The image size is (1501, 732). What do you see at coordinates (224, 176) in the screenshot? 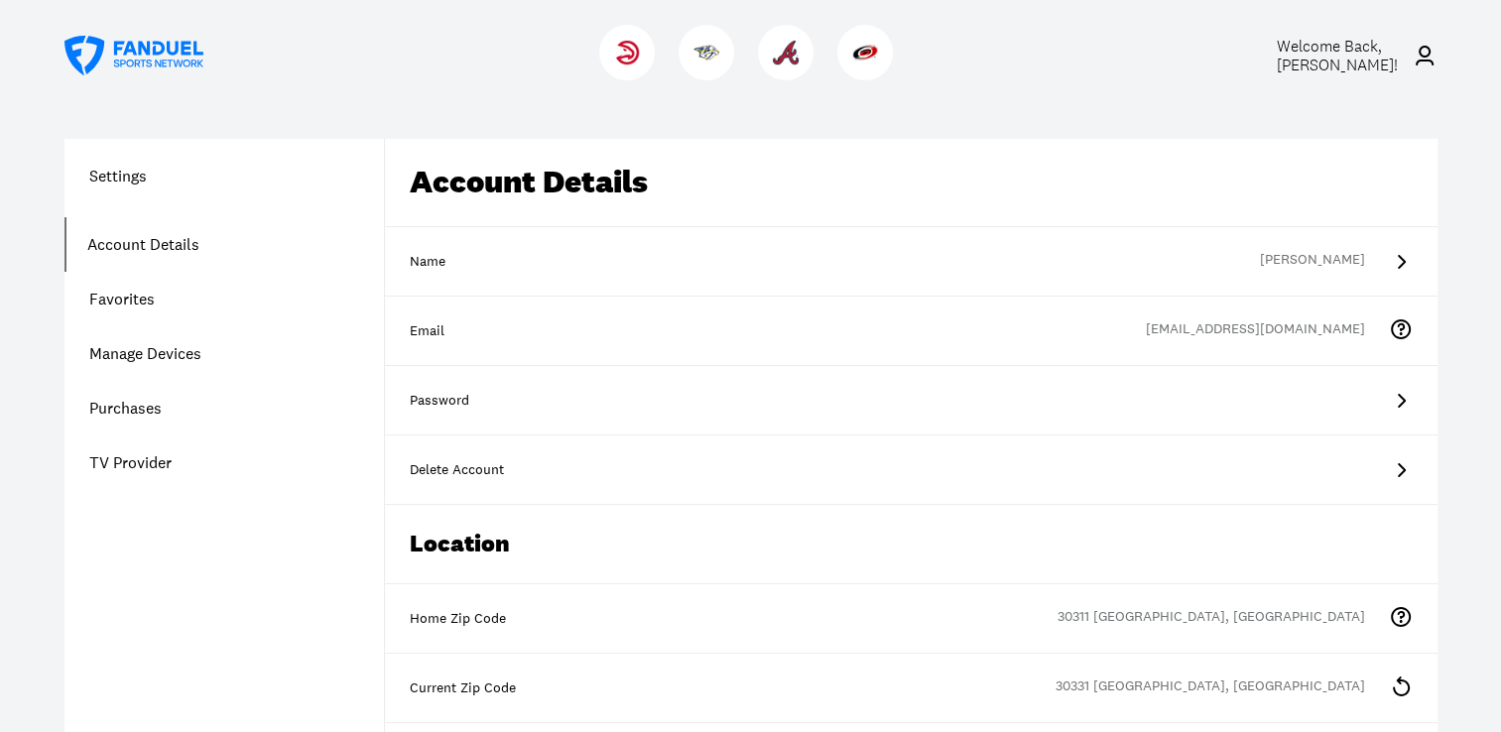
I see `h1: Settings` at bounding box center [224, 176].